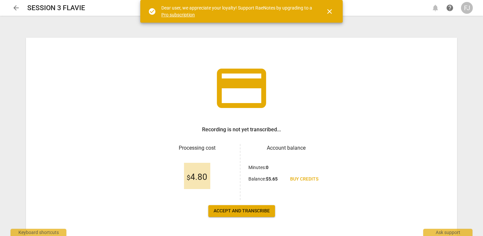  I want to click on button: FJ, so click(467, 8).